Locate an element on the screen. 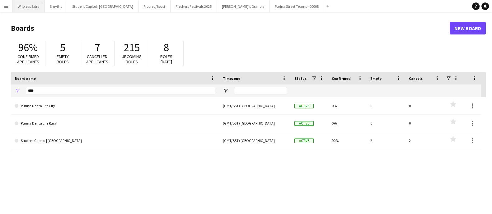 This screenshot has width=492, height=214. span: Confirmed applicants is located at coordinates (28, 59).